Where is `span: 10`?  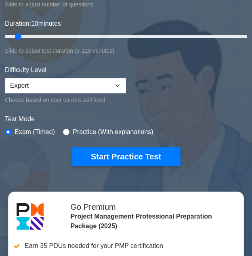 span: 10 is located at coordinates (35, 23).